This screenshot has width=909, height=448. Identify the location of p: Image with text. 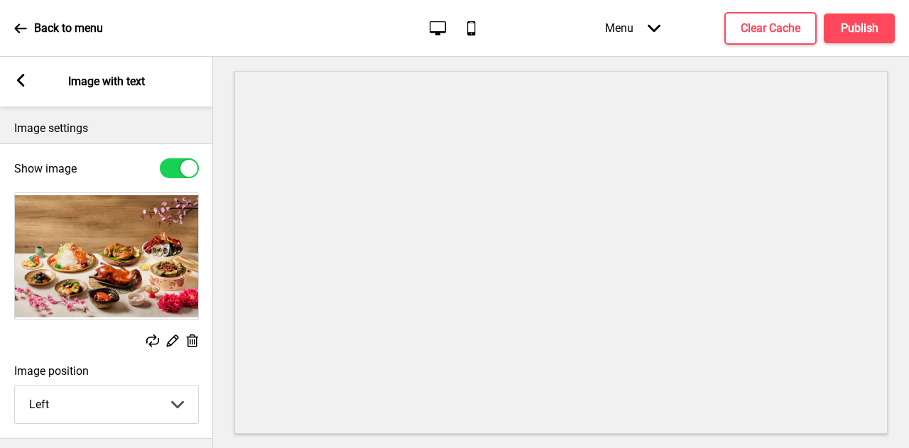
(107, 82).